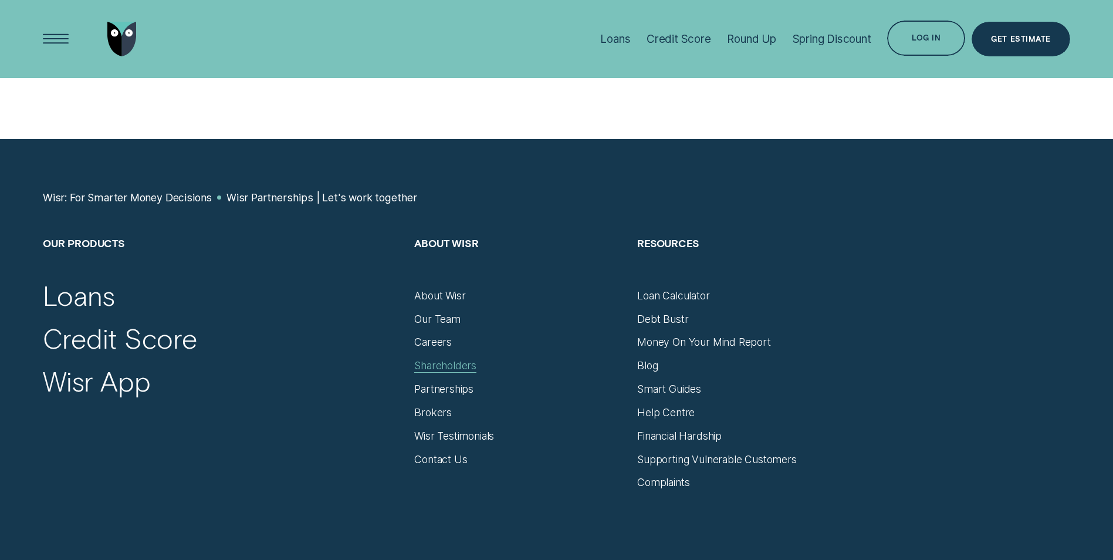  What do you see at coordinates (673, 296) in the screenshot?
I see `div: Loan Calculator` at bounding box center [673, 296].